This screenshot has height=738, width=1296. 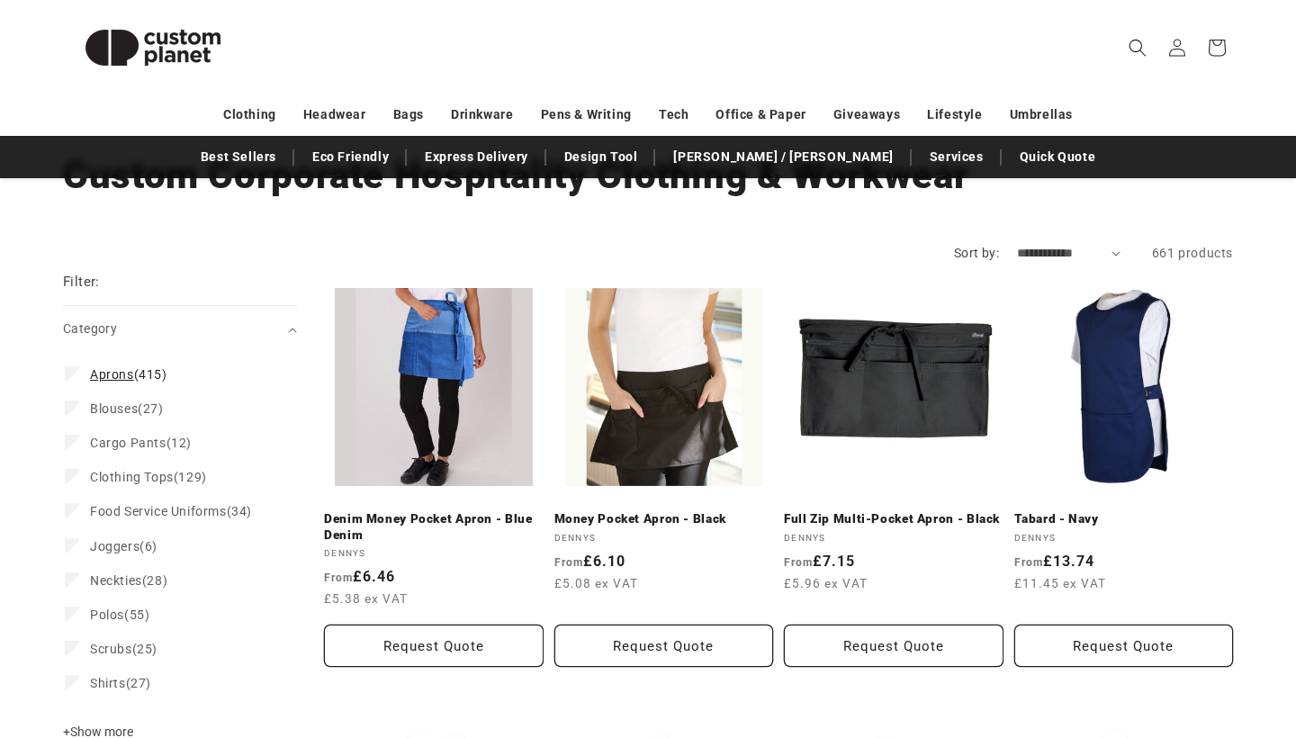 What do you see at coordinates (114, 546) in the screenshot?
I see `span: Joggers` at bounding box center [114, 546].